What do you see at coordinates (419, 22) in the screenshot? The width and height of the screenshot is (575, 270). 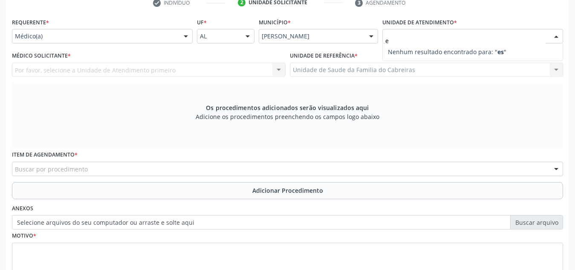 I see `label: Unidade de atendimento` at bounding box center [419, 22].